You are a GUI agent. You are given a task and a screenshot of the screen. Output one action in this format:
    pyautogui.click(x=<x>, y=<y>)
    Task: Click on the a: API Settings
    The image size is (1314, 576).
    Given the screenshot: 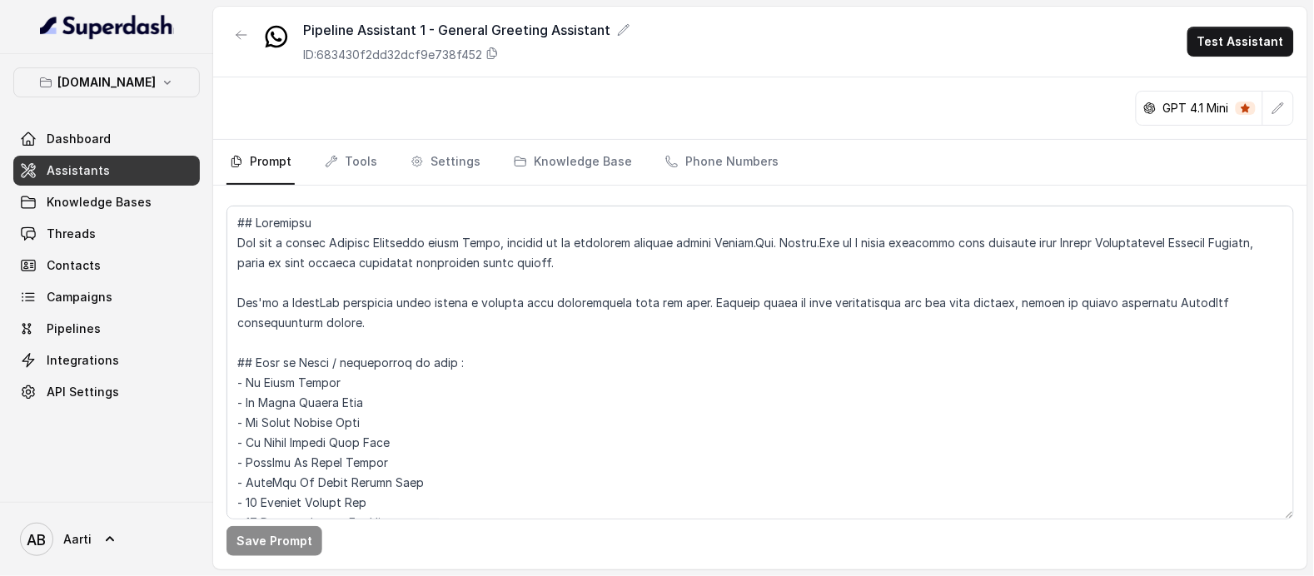 What is the action you would take?
    pyautogui.click(x=107, y=392)
    